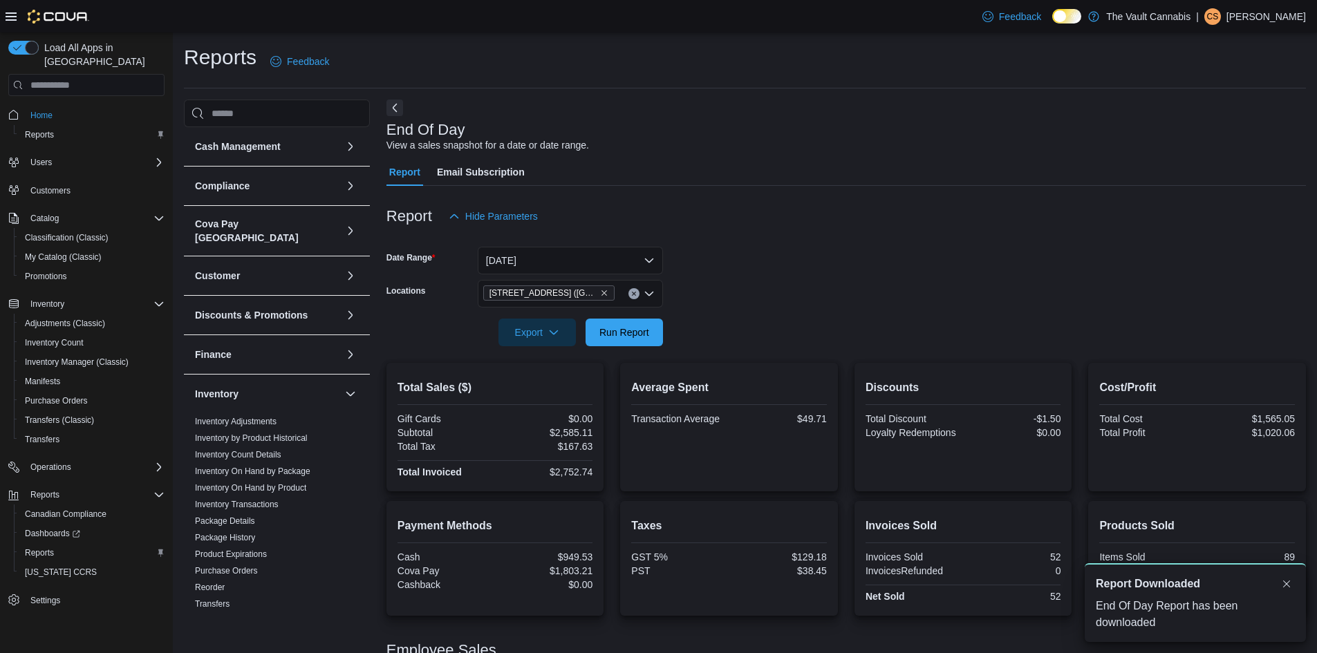  Describe the element at coordinates (1011, 17) in the screenshot. I see `a: Feedback` at that location.